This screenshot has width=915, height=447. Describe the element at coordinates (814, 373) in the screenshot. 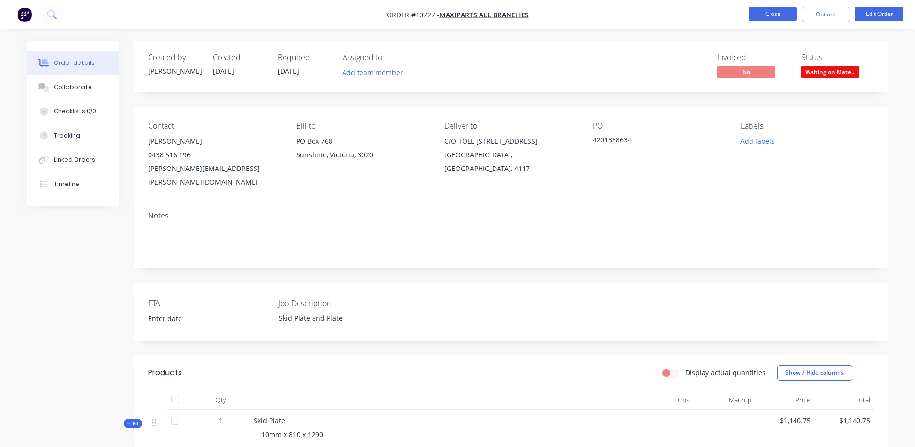

I see `button: Show / Hide columns` at that location.